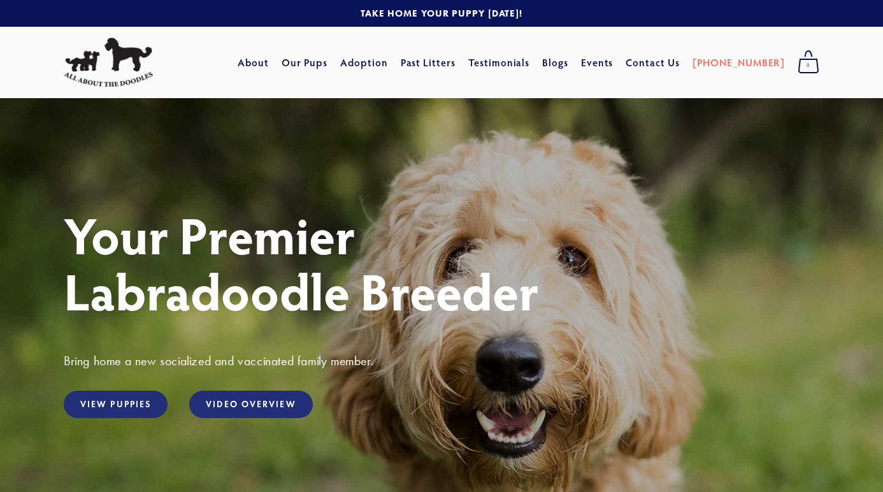 This screenshot has width=883, height=492. What do you see at coordinates (305, 62) in the screenshot?
I see `a: Our Pups` at bounding box center [305, 62].